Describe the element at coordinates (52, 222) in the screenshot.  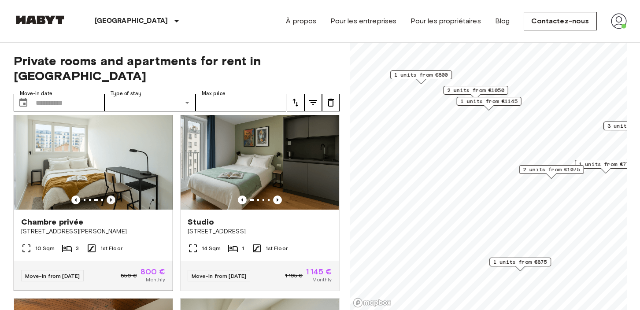
I see `span: Chambre privée` at that location.